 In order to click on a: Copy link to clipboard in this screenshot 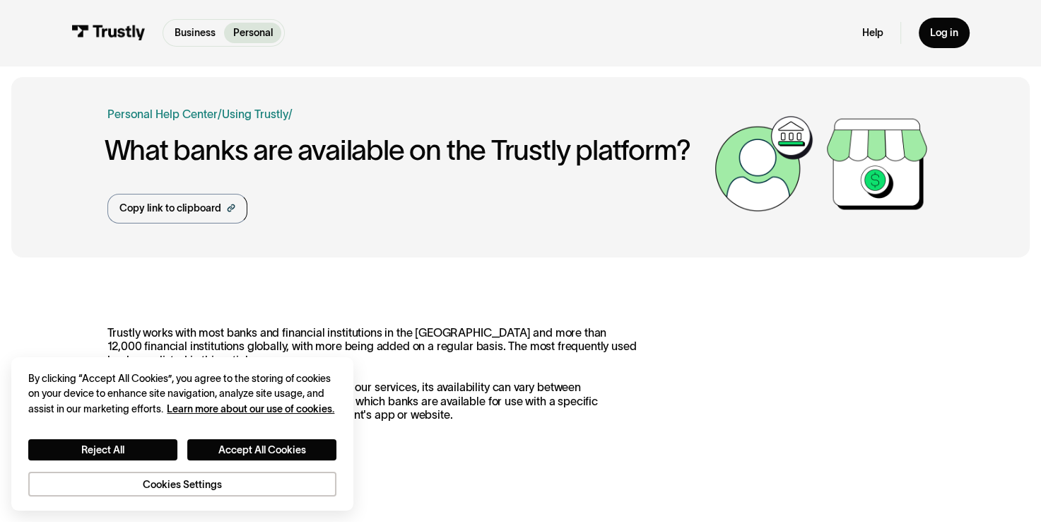, I will do `click(177, 208)`.